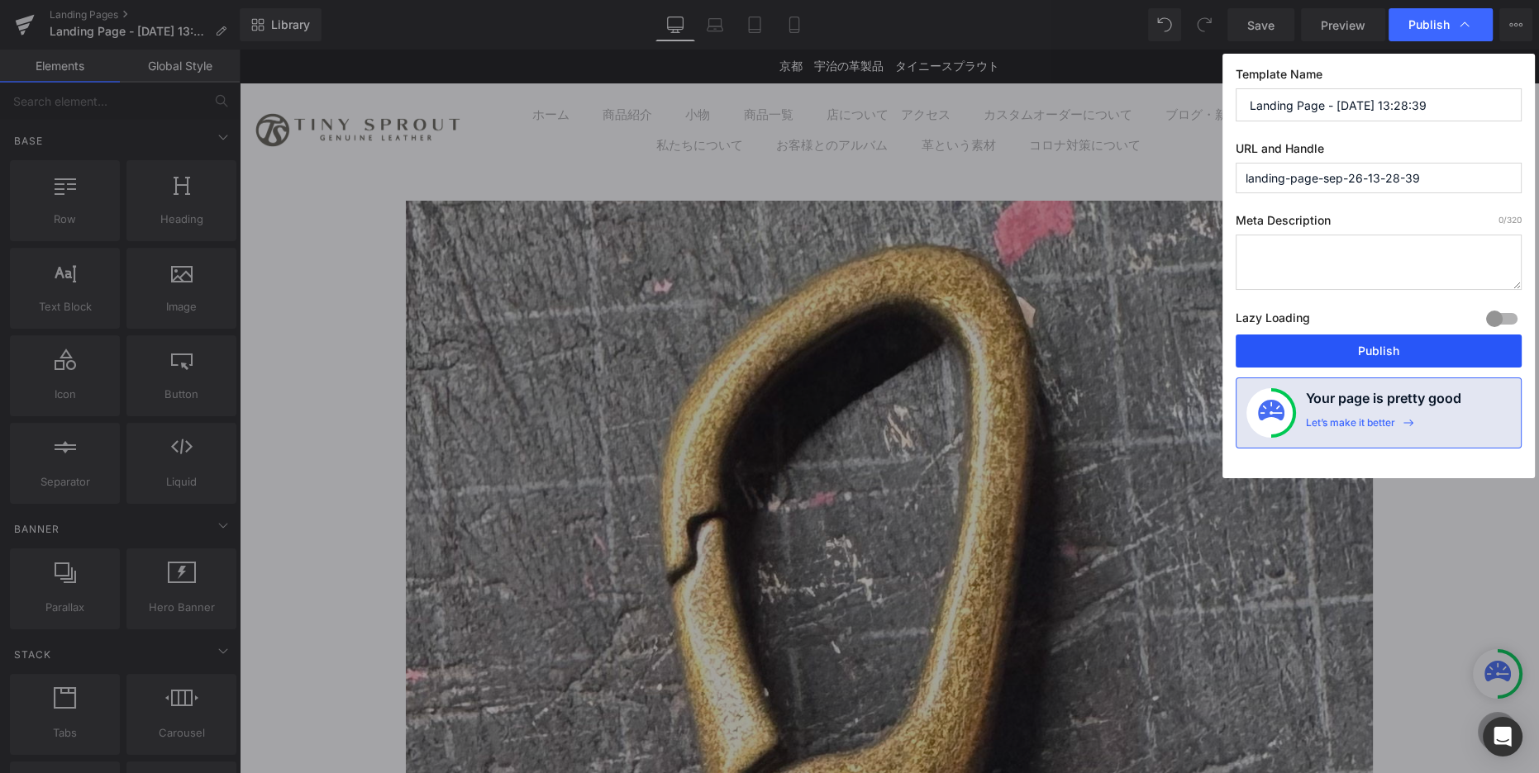  What do you see at coordinates (1273, 321) in the screenshot?
I see `label: Lazy Loading` at bounding box center [1273, 321].